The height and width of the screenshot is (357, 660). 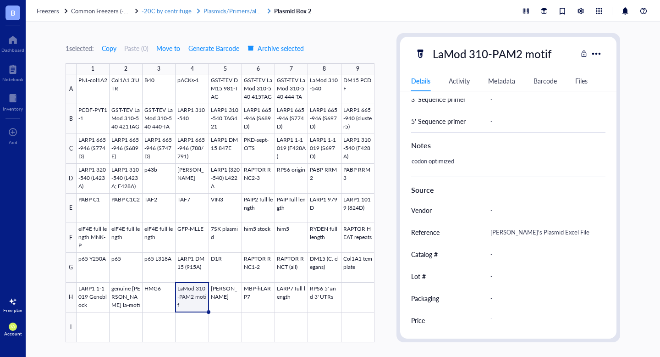 What do you see at coordinates (13, 12) in the screenshot?
I see `span: B` at bounding box center [13, 12].